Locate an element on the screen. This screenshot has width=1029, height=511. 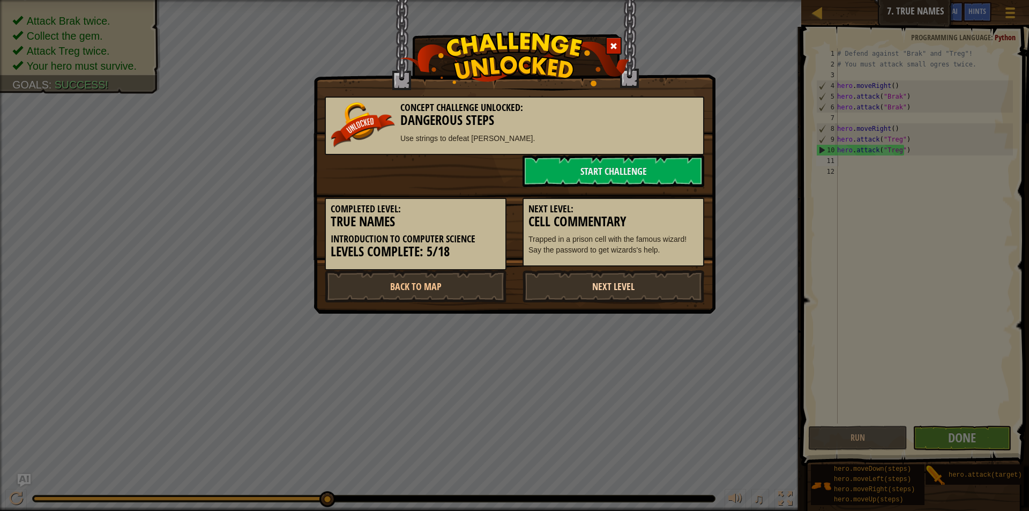
h5: Next Level: is located at coordinates (613, 209).